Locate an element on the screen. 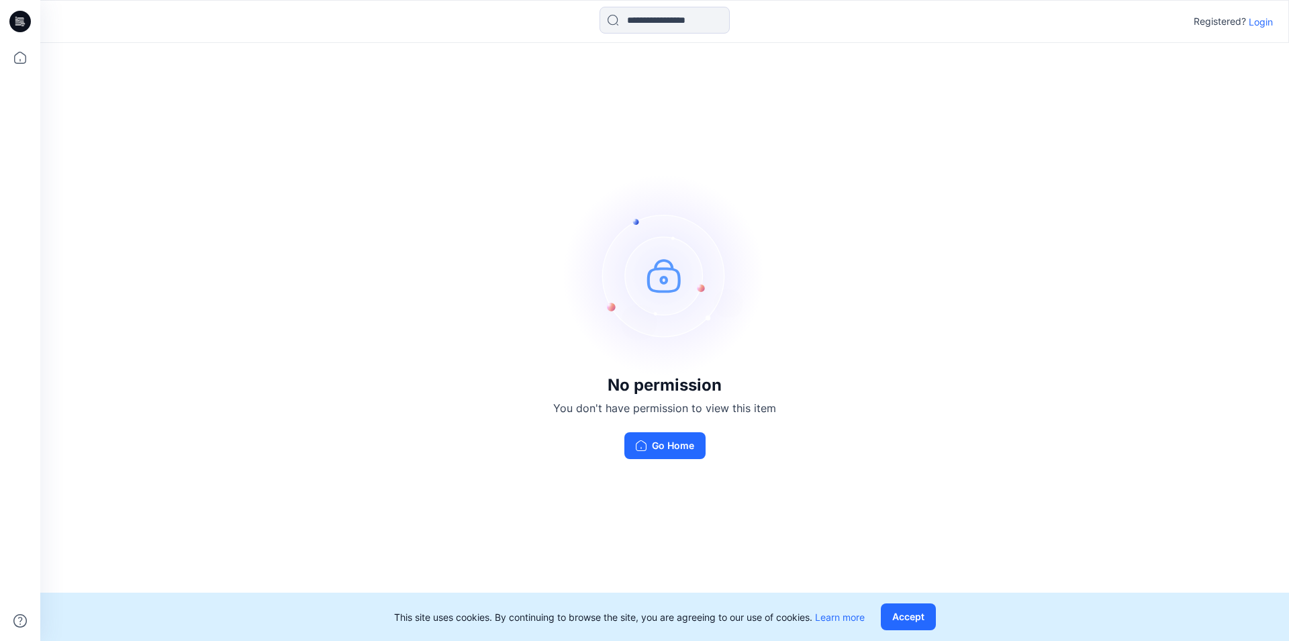 The width and height of the screenshot is (1289, 641). p: Login is located at coordinates (1261, 21).